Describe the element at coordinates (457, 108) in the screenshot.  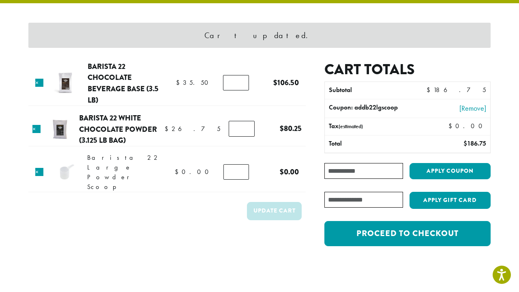
I see `a: [Remove]` at that location.